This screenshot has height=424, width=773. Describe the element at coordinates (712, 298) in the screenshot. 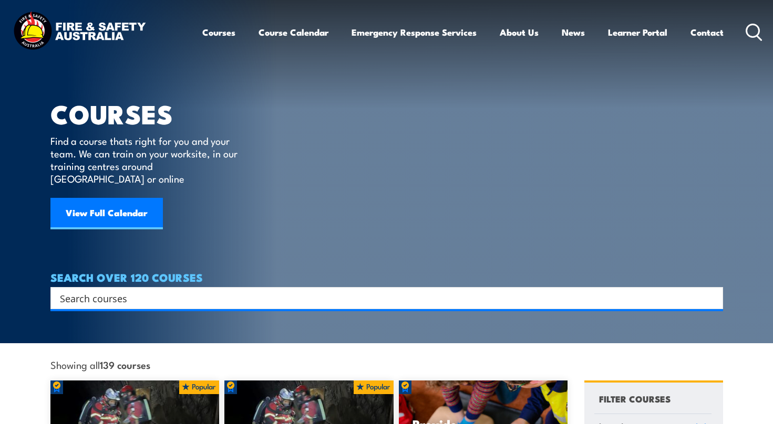

I see `button: Search magnifier button` at that location.